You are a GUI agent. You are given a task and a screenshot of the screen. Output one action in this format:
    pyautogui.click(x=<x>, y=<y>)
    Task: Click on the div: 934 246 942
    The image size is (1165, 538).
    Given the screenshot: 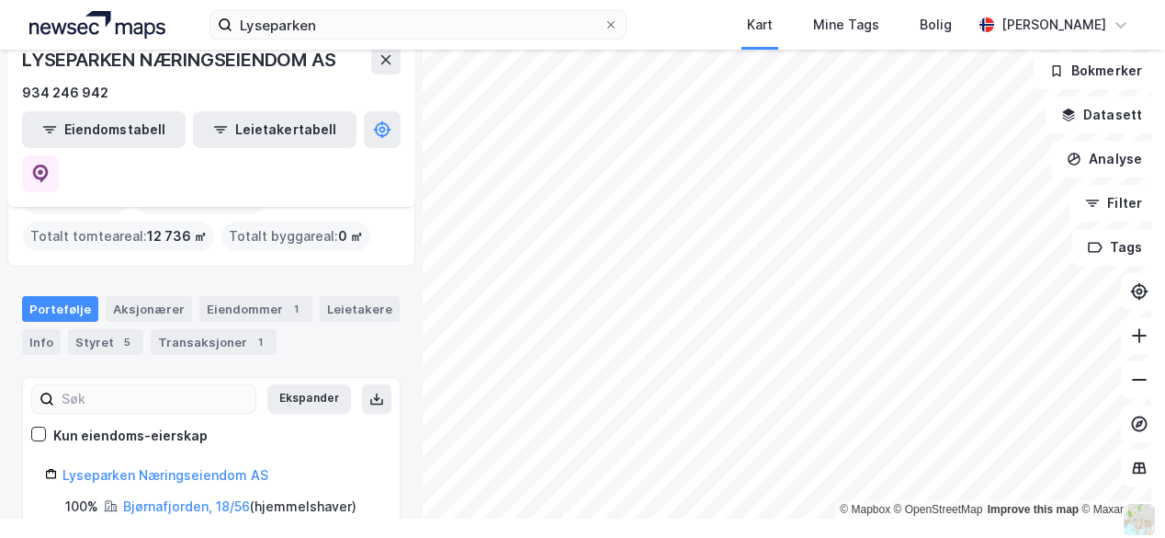 What is the action you would take?
    pyautogui.click(x=65, y=93)
    